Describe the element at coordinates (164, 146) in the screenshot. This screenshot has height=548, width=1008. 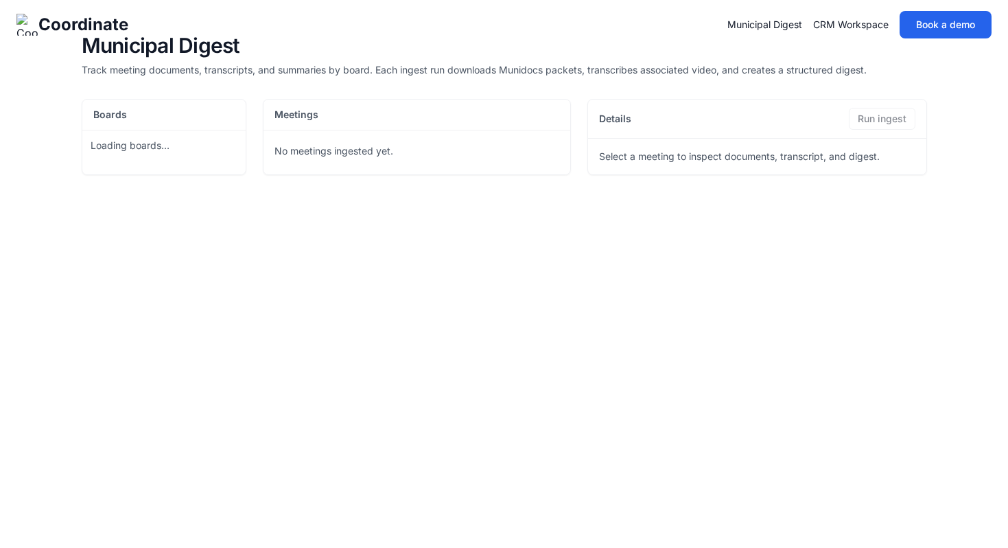
I see `div: Loading boards…` at that location.